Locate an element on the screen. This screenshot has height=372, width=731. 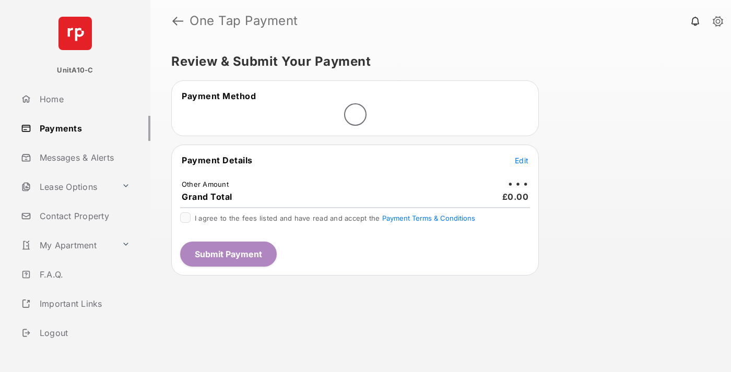
a: My Apartment is located at coordinates (67, 246).